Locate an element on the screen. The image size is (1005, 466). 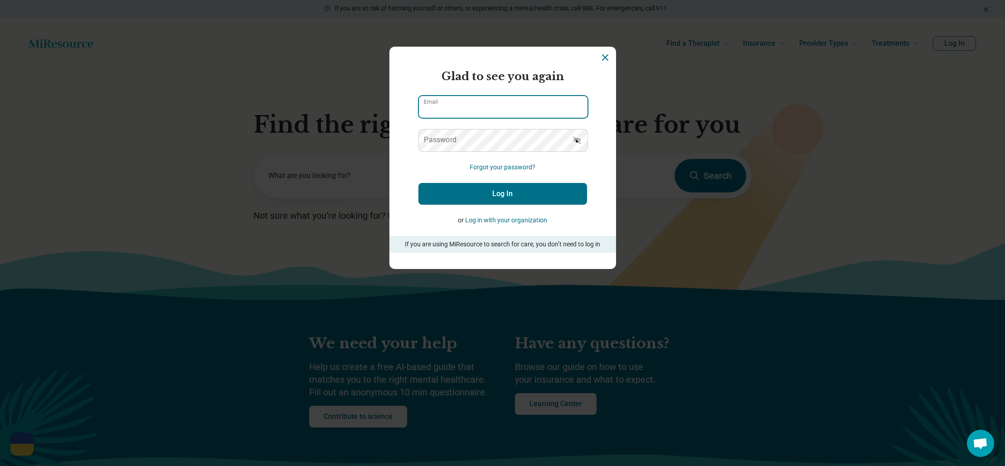
label: Email is located at coordinates (431, 102).